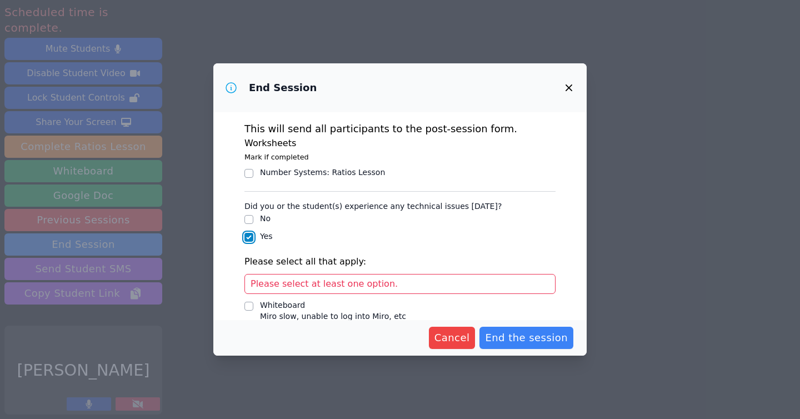 The height and width of the screenshot is (419, 800). What do you see at coordinates (333, 305) in the screenshot?
I see `div: Whiteboard` at bounding box center [333, 305].